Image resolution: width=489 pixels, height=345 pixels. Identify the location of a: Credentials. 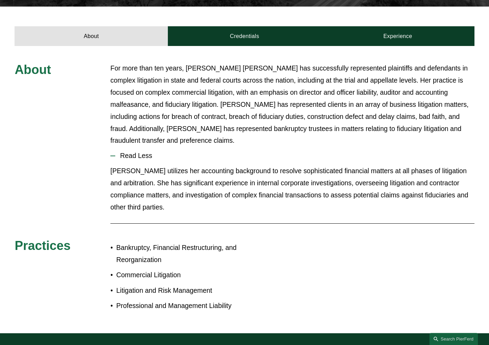
(244, 36).